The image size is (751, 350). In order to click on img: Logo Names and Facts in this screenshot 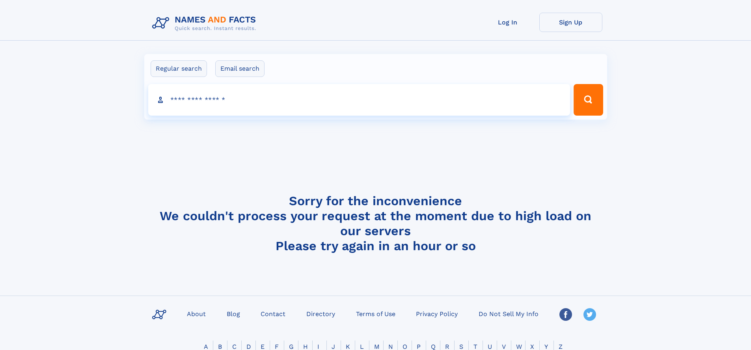, I will do `click(206, 23)`.